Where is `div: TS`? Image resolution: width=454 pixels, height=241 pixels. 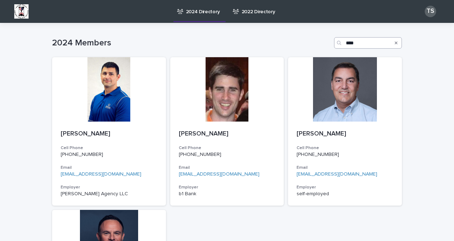
div: TS is located at coordinates (431, 11).